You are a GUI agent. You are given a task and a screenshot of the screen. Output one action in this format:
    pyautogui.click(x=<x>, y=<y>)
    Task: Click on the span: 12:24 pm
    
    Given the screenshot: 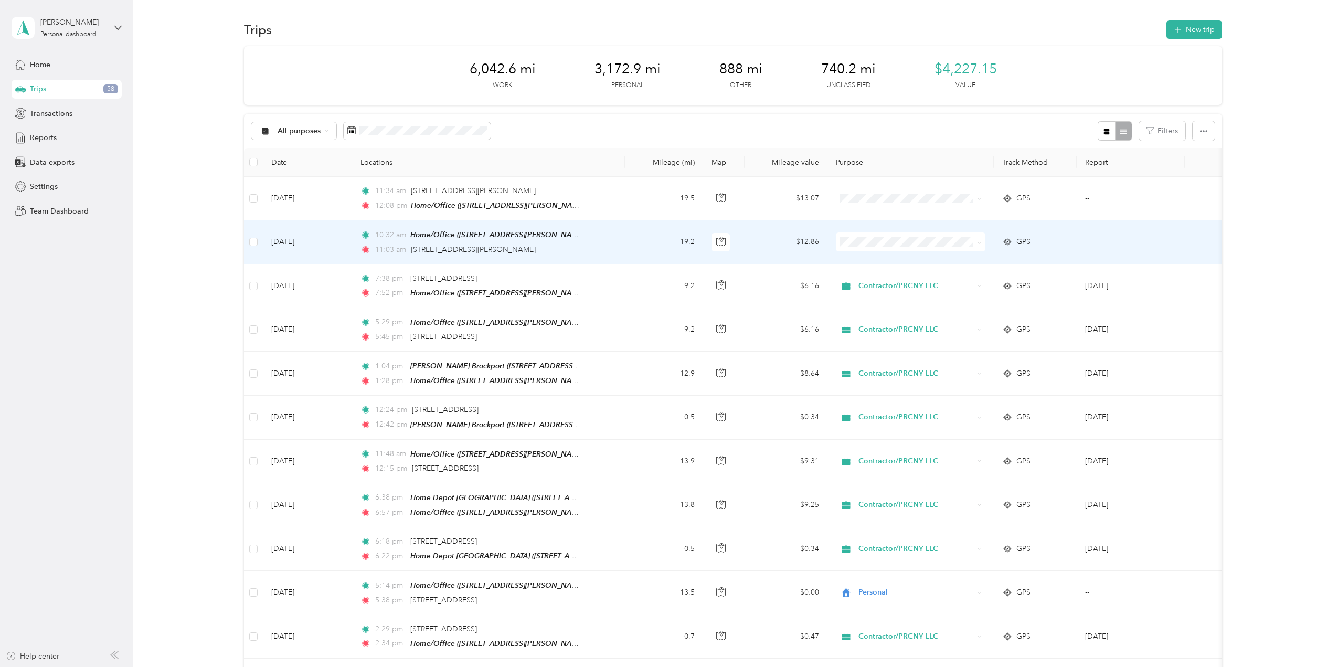 What is the action you would take?
    pyautogui.click(x=391, y=410)
    